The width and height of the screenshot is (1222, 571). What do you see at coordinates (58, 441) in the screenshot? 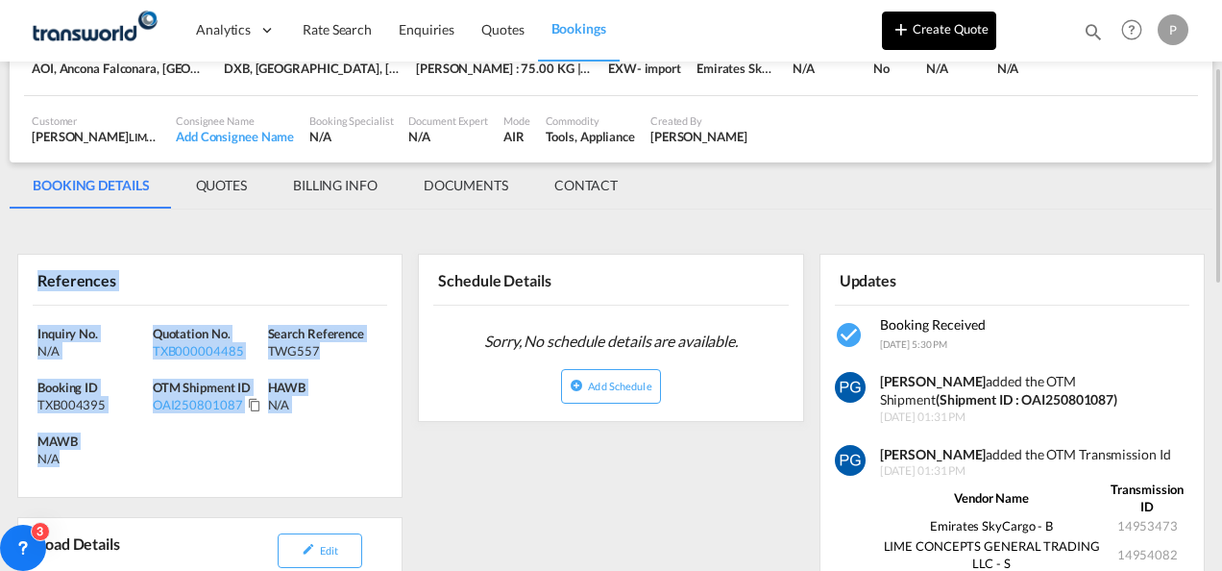
I see `span: MAWB` at bounding box center [58, 441].